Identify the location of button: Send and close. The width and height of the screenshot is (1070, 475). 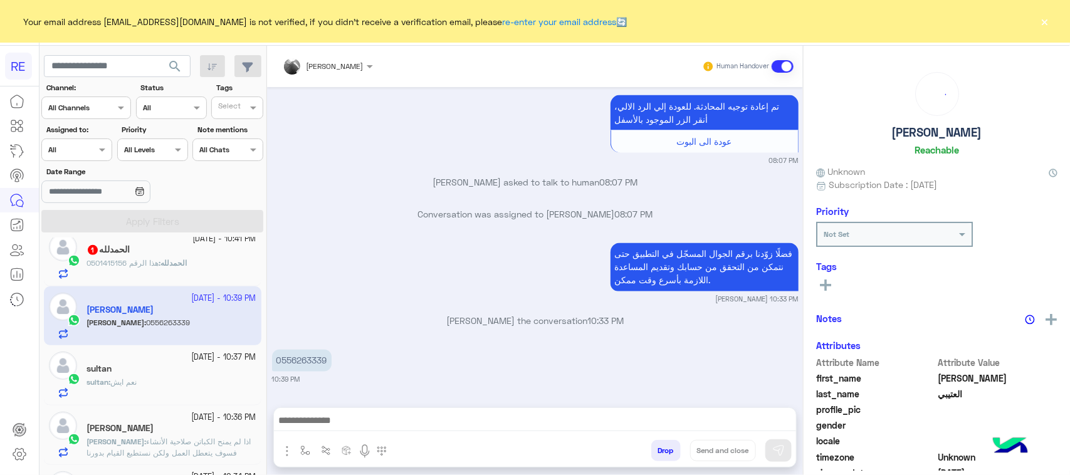
(722, 450).